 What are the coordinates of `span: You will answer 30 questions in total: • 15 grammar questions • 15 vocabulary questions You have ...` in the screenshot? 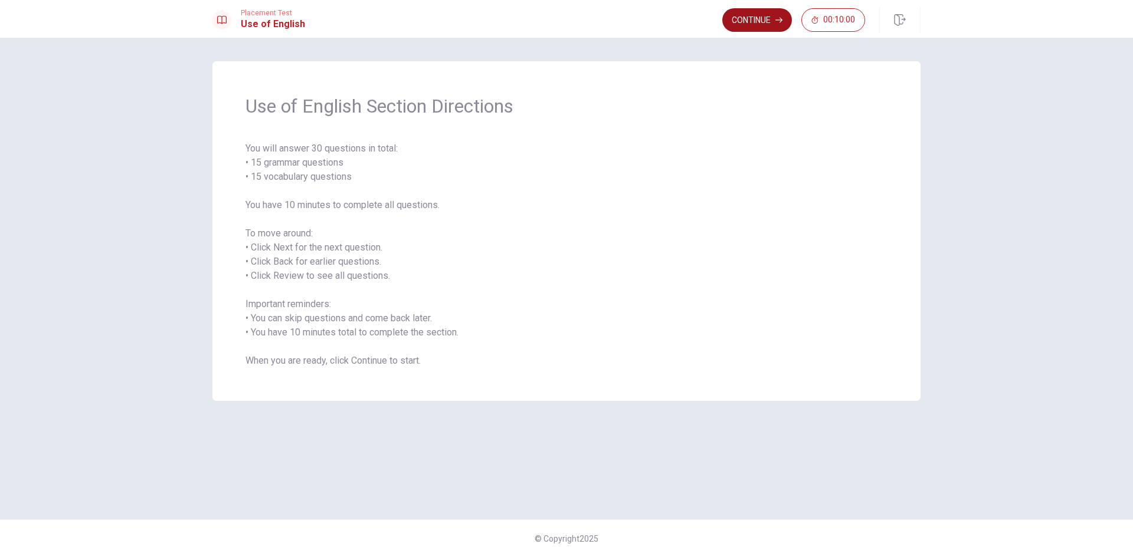 It's located at (566, 255).